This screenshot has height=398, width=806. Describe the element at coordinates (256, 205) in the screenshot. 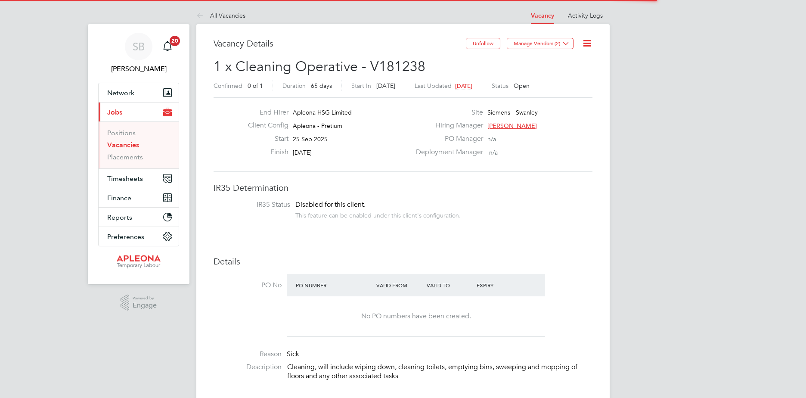

I see `label: IR35 Status` at that location.